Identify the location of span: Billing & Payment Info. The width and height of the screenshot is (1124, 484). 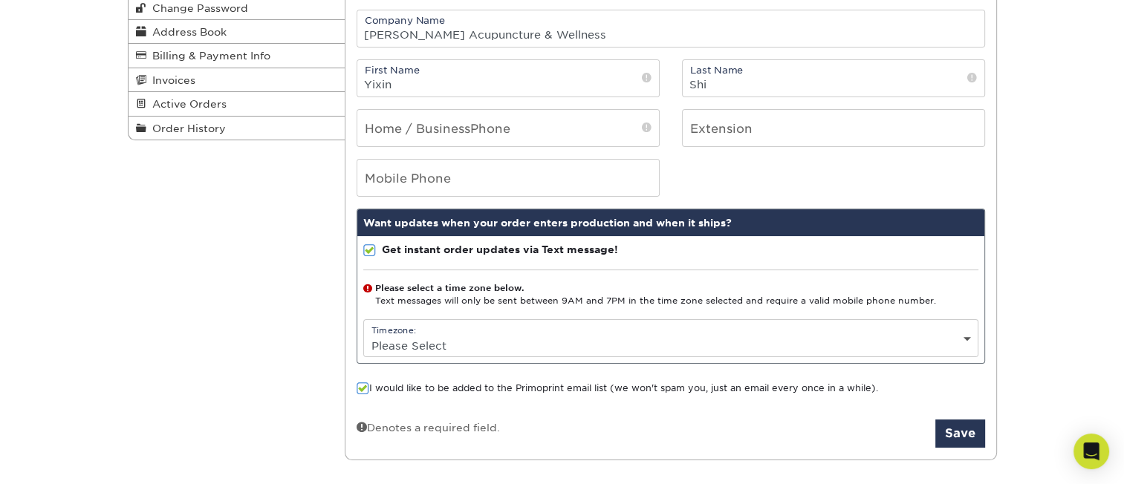
(208, 56).